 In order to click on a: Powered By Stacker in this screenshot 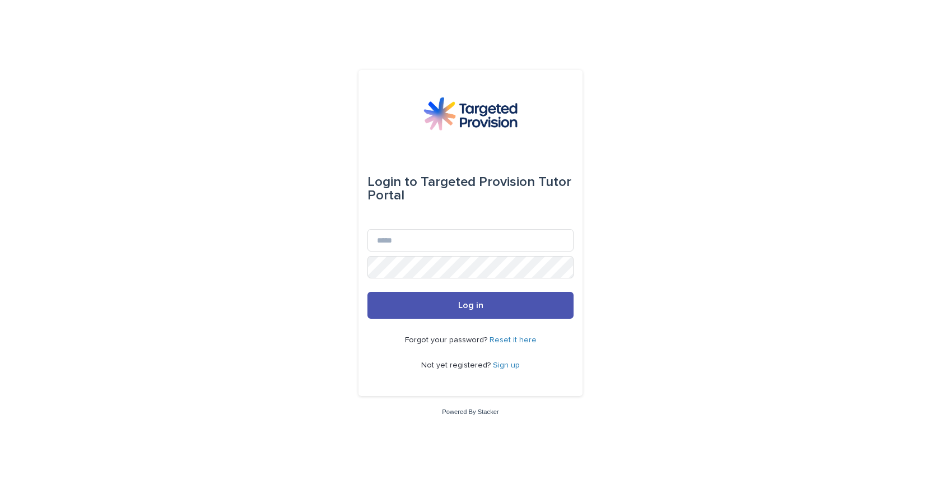, I will do `click(470, 412)`.